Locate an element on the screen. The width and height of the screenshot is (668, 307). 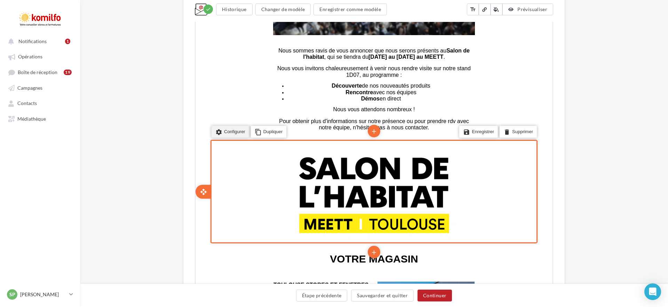
span: Notifications is located at coordinates (32, 41).